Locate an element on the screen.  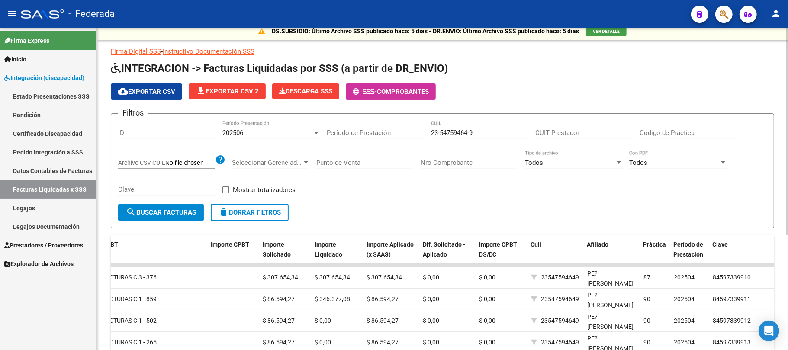
span: Período de Prestación is located at coordinates (689, 249).